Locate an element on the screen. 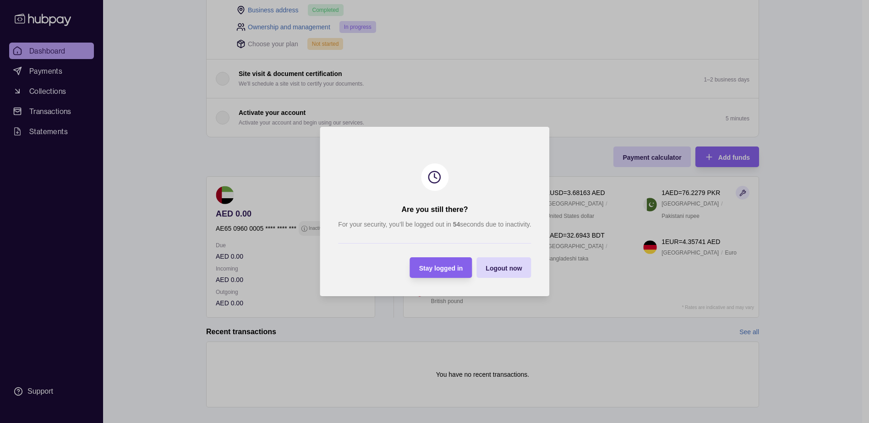 The width and height of the screenshot is (869, 423). button: Stay logged in is located at coordinates (441, 267).